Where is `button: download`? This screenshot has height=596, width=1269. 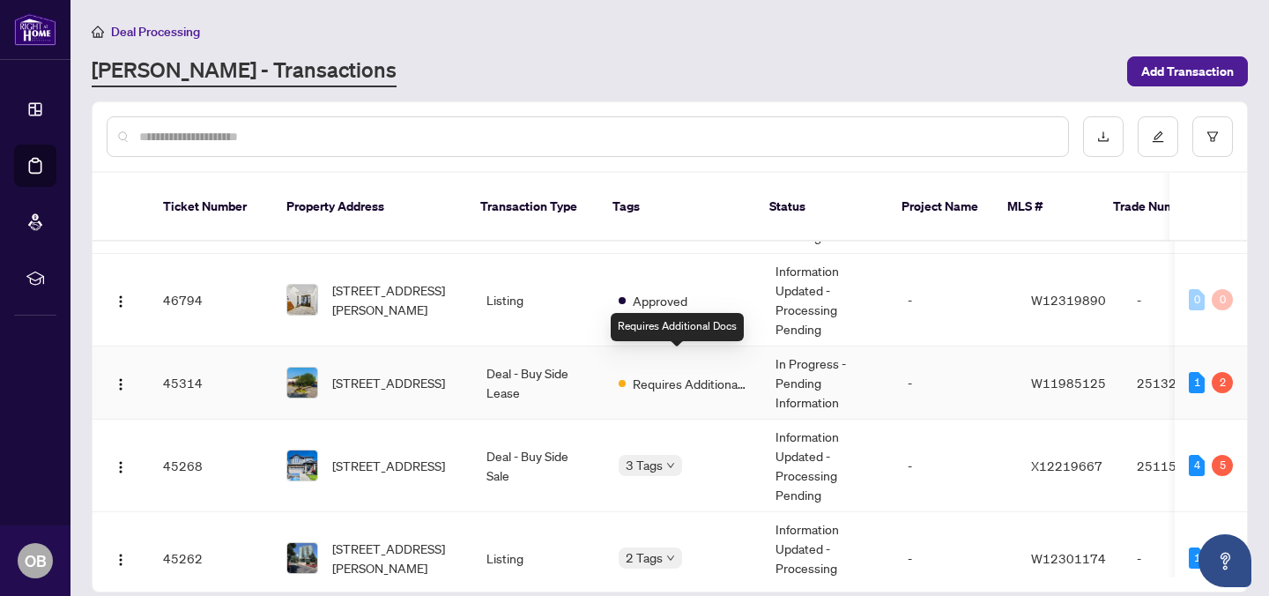 button: download is located at coordinates (1103, 137).